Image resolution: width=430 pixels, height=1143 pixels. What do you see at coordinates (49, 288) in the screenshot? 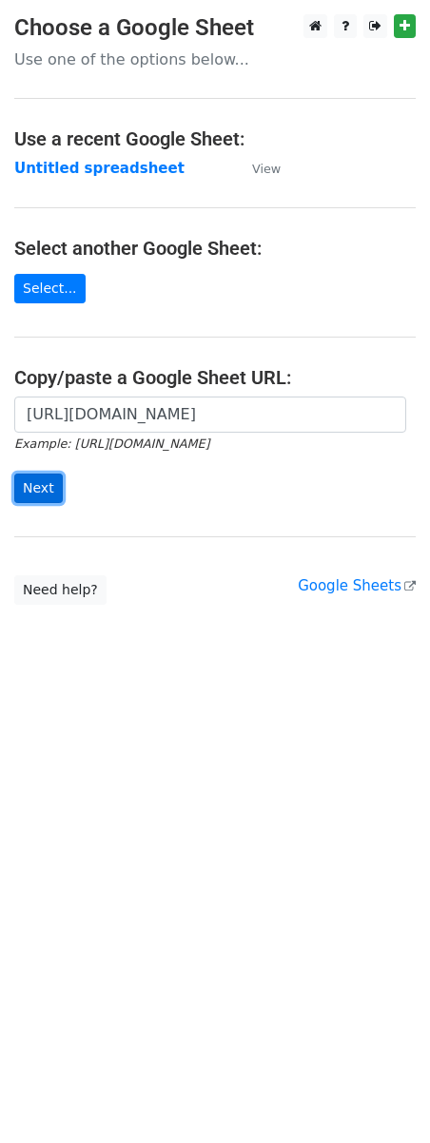
I see `a: Select...` at bounding box center [49, 288].